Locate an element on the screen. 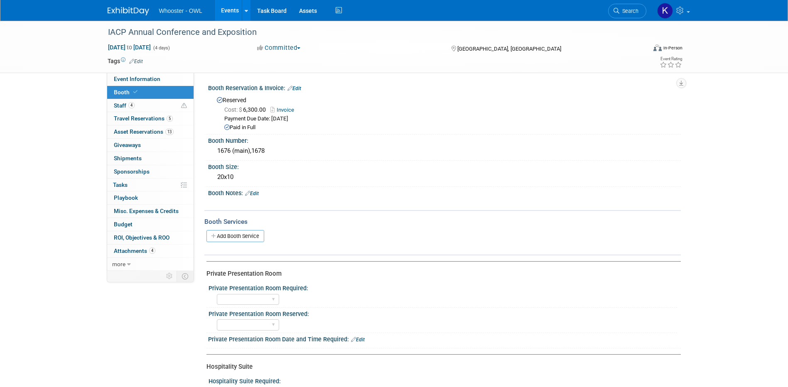 This screenshot has width=788, height=387. div: IACP Annual Conference and Exposition is located at coordinates (369, 32).